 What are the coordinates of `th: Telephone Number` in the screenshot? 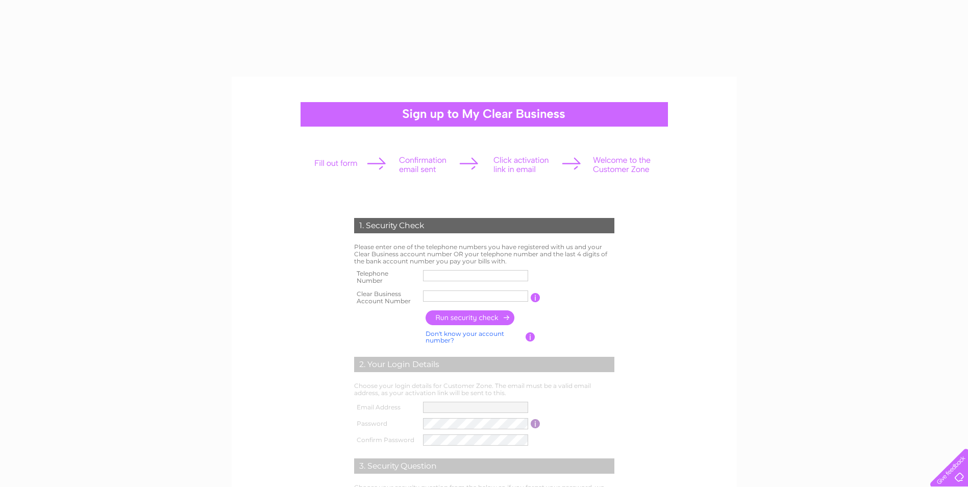 It's located at (386, 277).